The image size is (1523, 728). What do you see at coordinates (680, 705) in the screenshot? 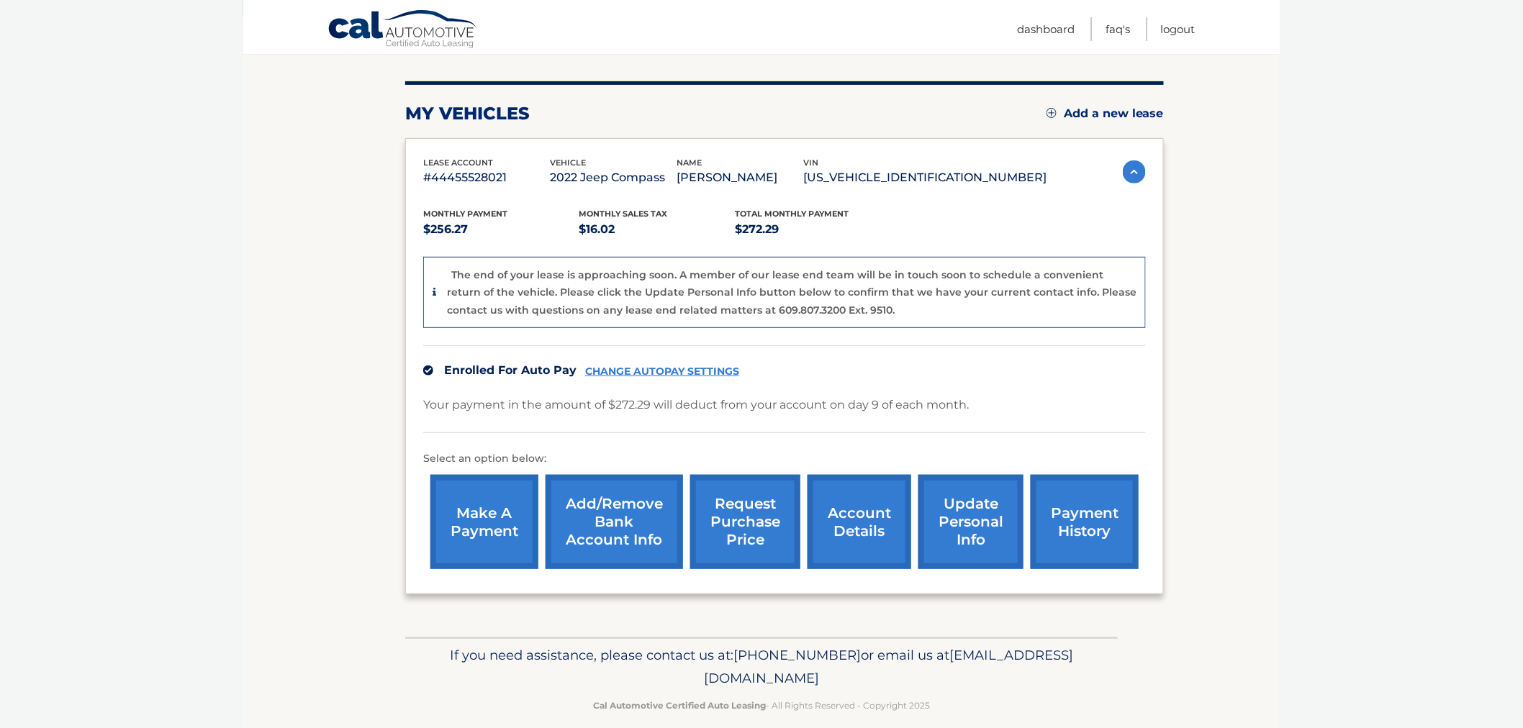
I see `strong: Cal Automotive Certified Auto Leasing` at bounding box center [680, 705].